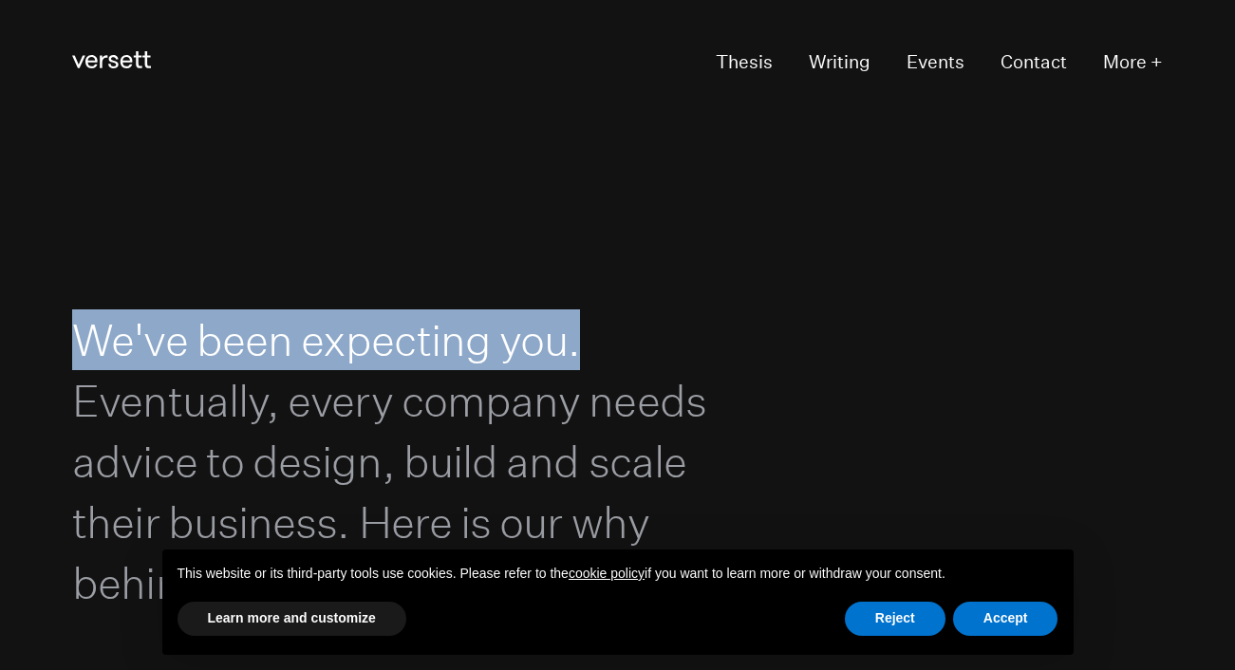 The height and width of the screenshot is (670, 1235). I want to click on h1: We've been expecting you., so click(419, 462).